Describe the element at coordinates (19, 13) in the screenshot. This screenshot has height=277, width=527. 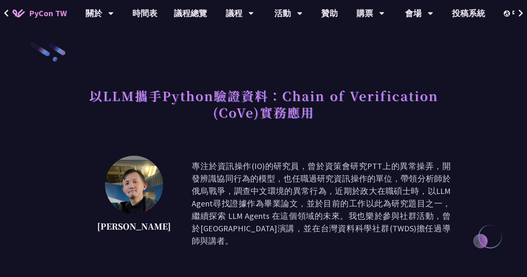
I see `img: Home icon of PyCon TW 2025` at that location.